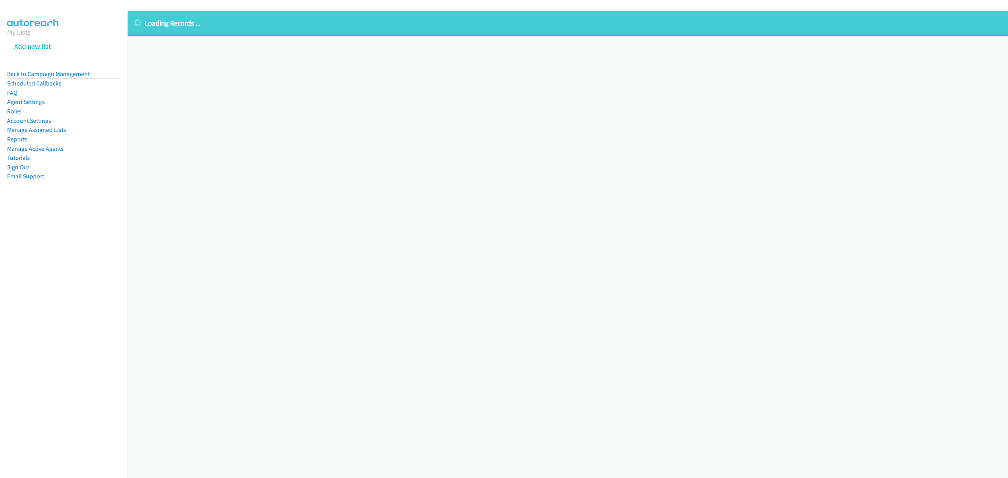  I want to click on a: Roles, so click(14, 111).